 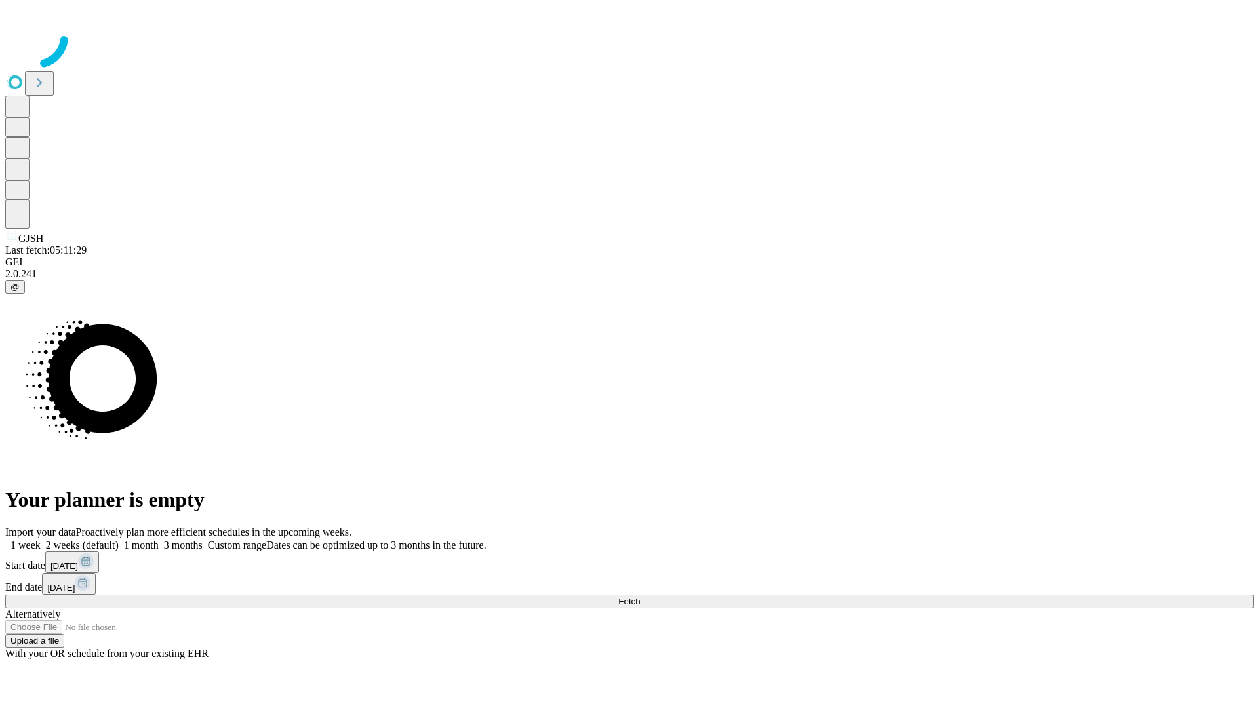 What do you see at coordinates (630, 500) in the screenshot?
I see `h1: Your planner is empty` at bounding box center [630, 500].